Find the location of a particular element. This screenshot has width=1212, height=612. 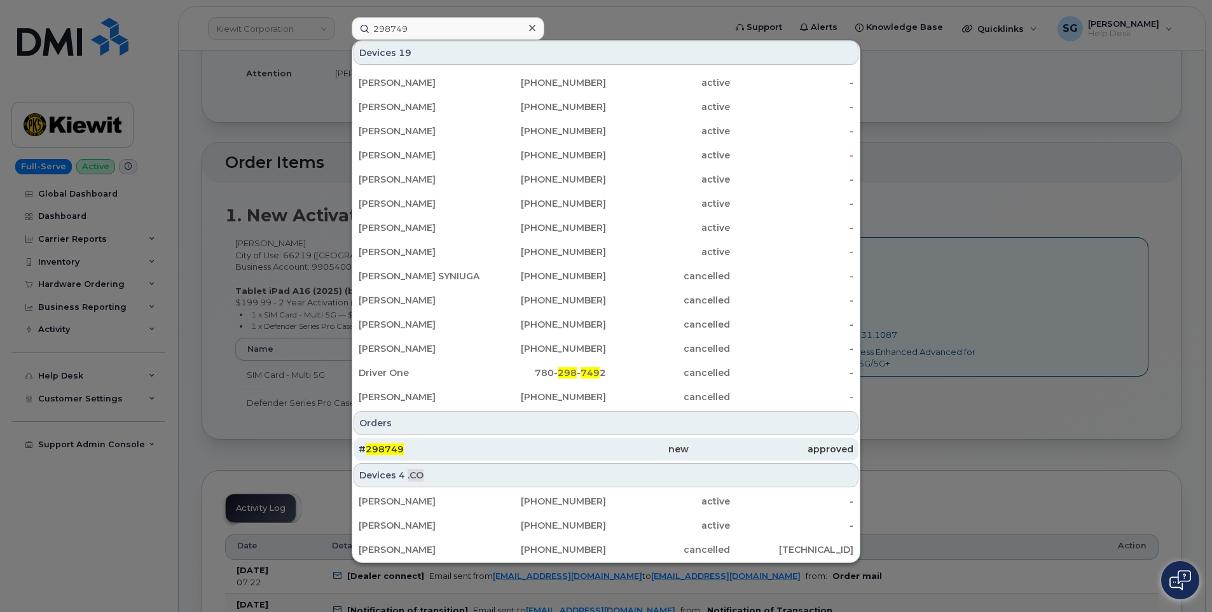

img: Open chat is located at coordinates (1180, 580).